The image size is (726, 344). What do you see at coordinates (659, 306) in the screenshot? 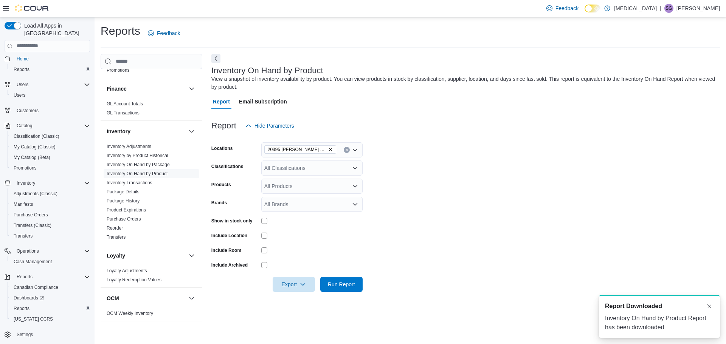
I see `div: Notification` at bounding box center [659, 306].